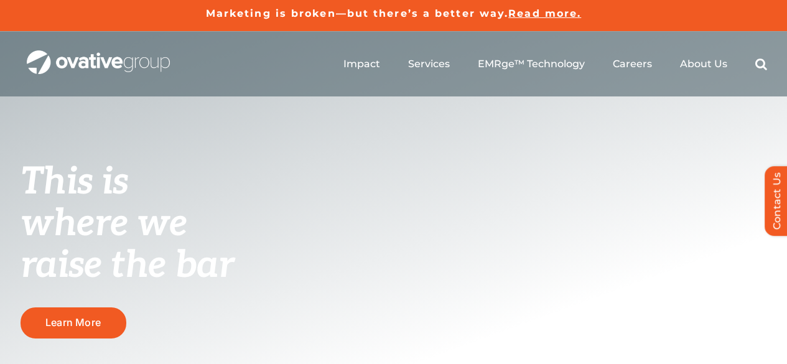 The width and height of the screenshot is (787, 364). What do you see at coordinates (632, 64) in the screenshot?
I see `a: Careers` at bounding box center [632, 64].